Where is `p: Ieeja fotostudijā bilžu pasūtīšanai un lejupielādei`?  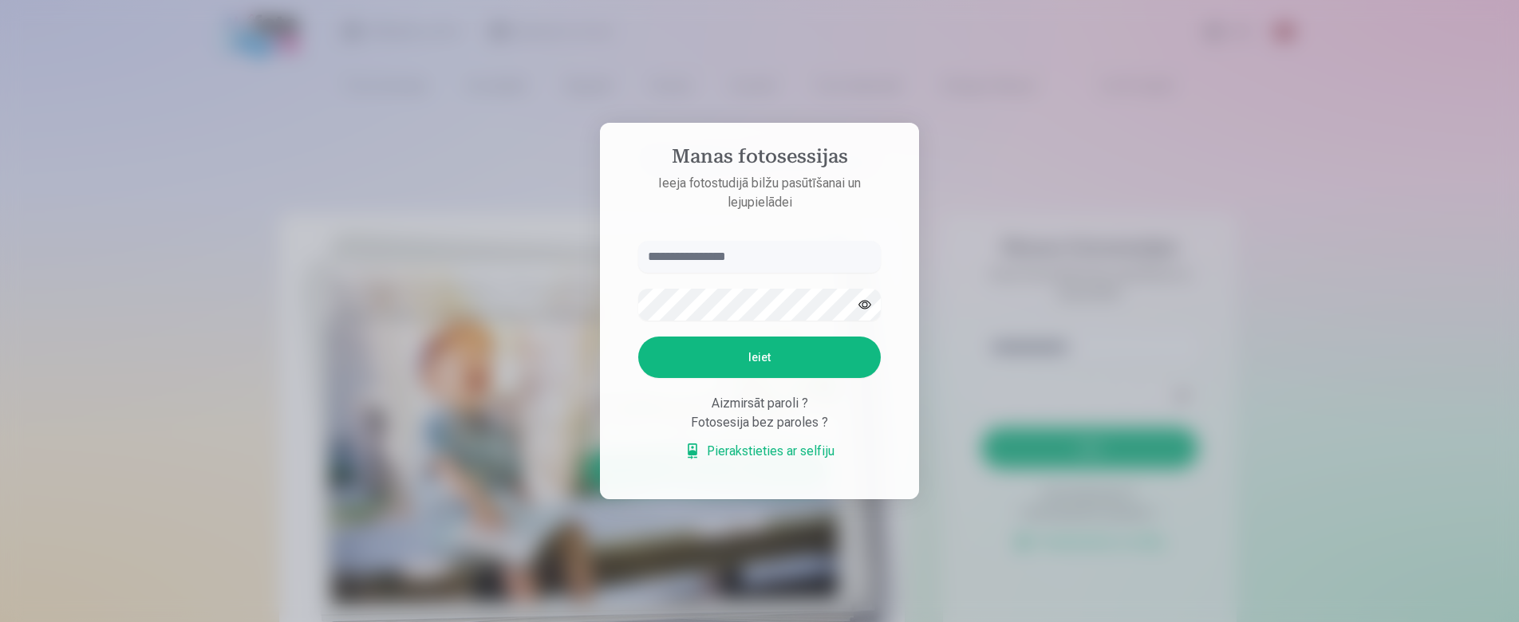
p: Ieeja fotostudijā bilžu pasūtīšanai un lejupielādei is located at coordinates (760, 193).